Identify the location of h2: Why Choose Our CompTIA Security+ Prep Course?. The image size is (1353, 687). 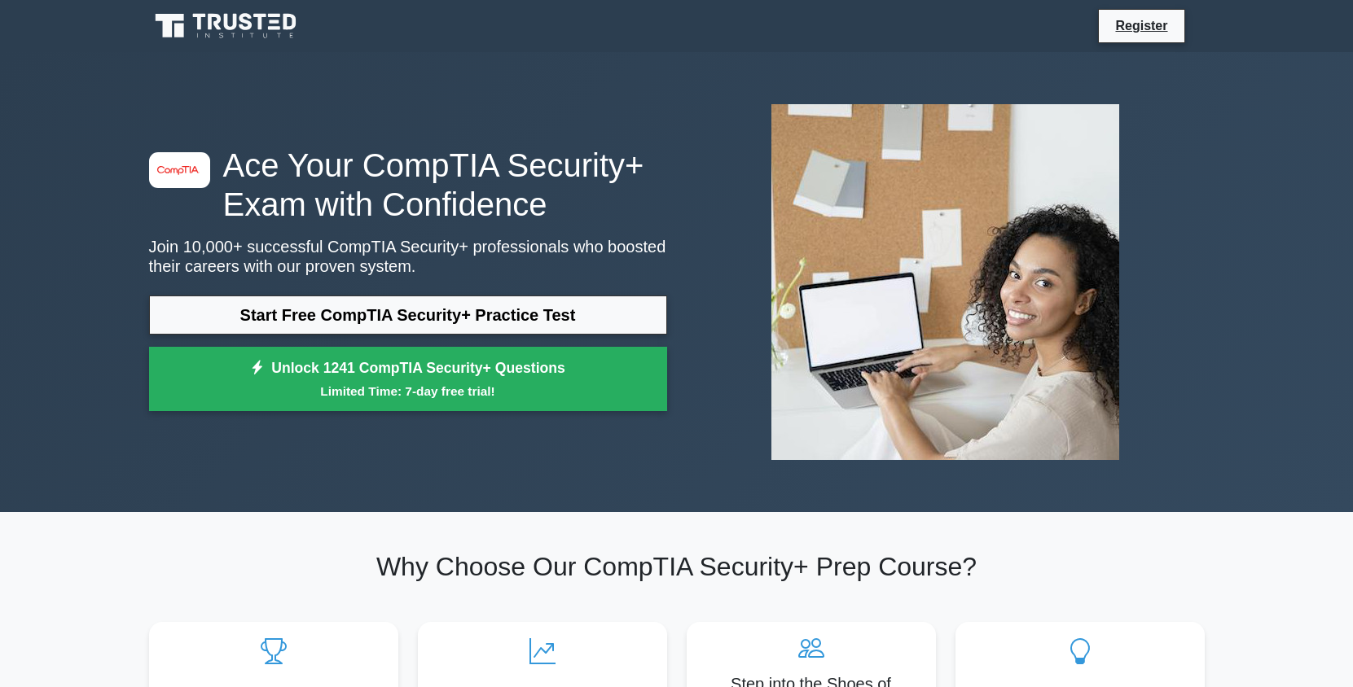
(677, 567).